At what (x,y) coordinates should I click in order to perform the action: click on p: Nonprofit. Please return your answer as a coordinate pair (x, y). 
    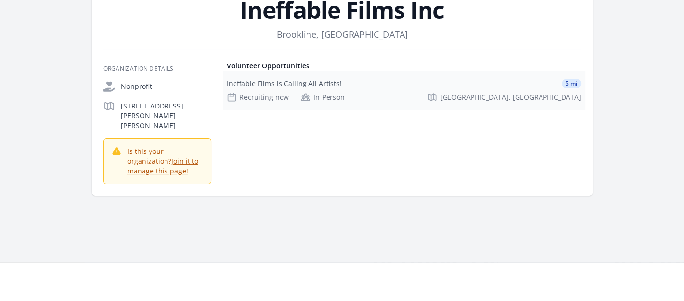
    Looking at the image, I should click on (166, 87).